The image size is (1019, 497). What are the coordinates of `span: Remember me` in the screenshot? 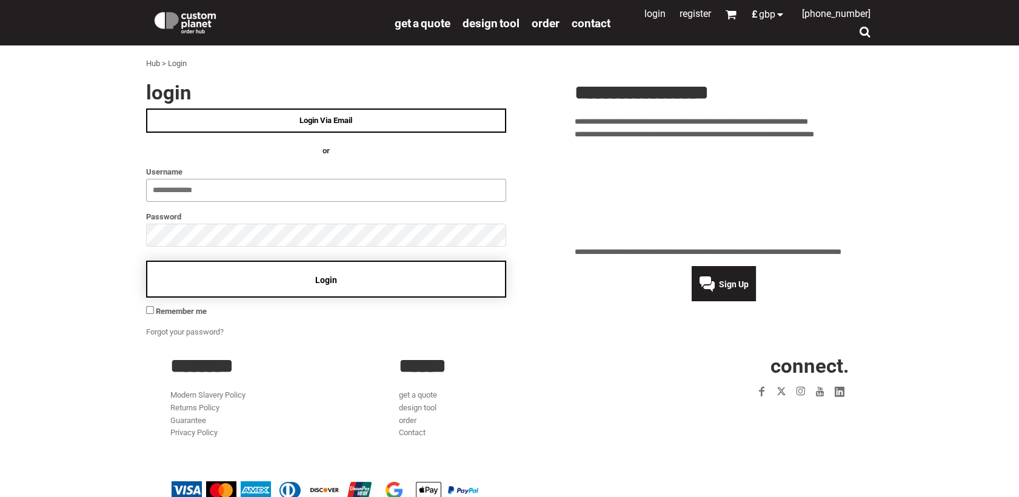 It's located at (181, 311).